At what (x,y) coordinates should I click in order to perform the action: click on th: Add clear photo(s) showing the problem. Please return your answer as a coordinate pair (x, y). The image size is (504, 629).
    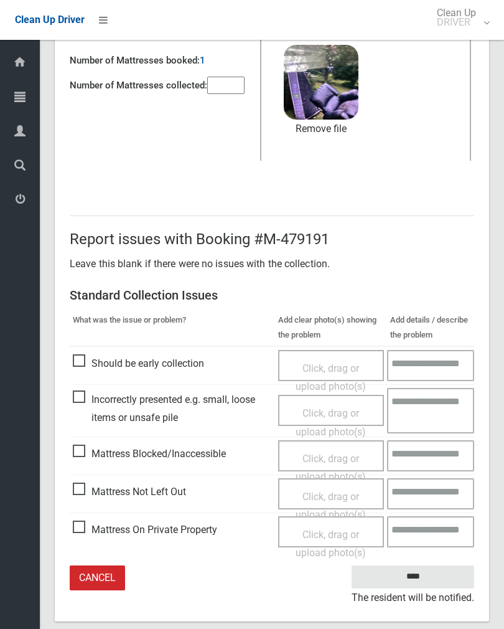
    Looking at the image, I should click on (331, 327).